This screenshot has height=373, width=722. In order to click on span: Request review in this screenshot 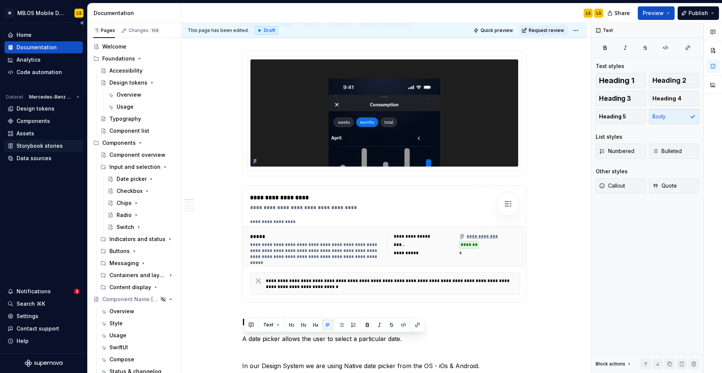, I will do `click(546, 30)`.